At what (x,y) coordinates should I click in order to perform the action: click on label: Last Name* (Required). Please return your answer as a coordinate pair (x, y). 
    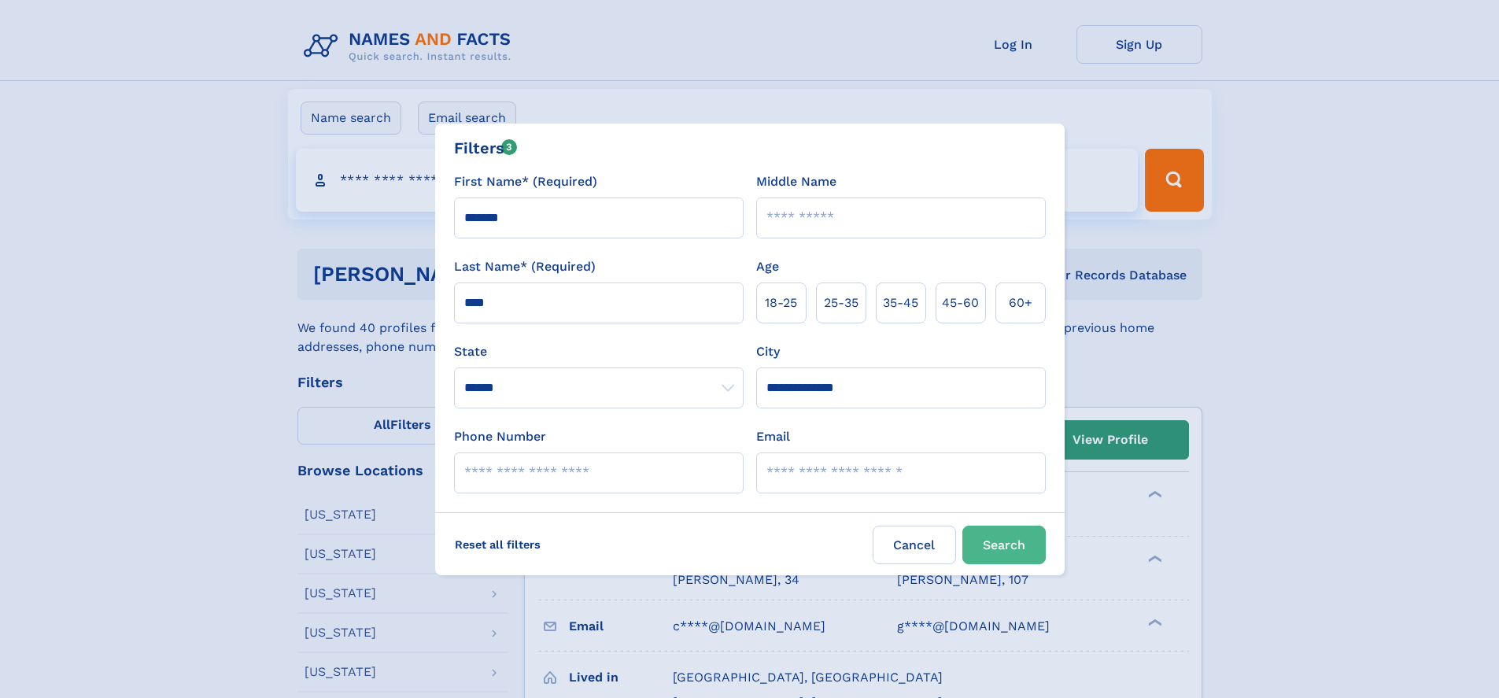
    Looking at the image, I should click on (525, 267).